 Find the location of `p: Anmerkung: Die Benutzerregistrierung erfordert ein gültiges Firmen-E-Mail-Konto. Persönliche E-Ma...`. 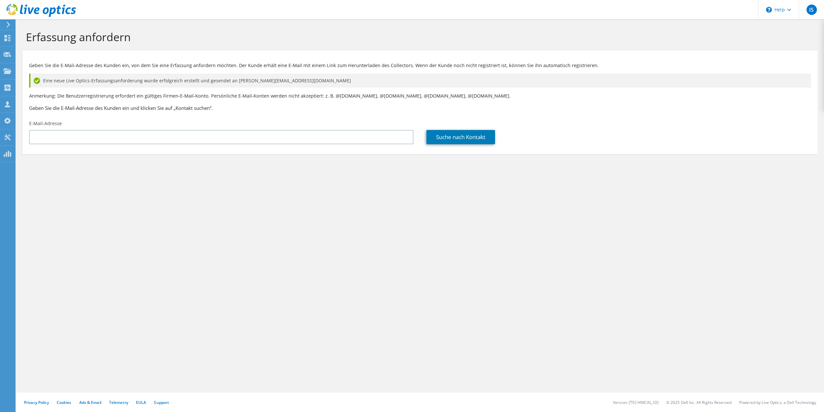

p: Anmerkung: Die Benutzerregistrierung erfordert ein gültiges Firmen-E-Mail-Konto. Persönliche E-Ma... is located at coordinates (420, 96).